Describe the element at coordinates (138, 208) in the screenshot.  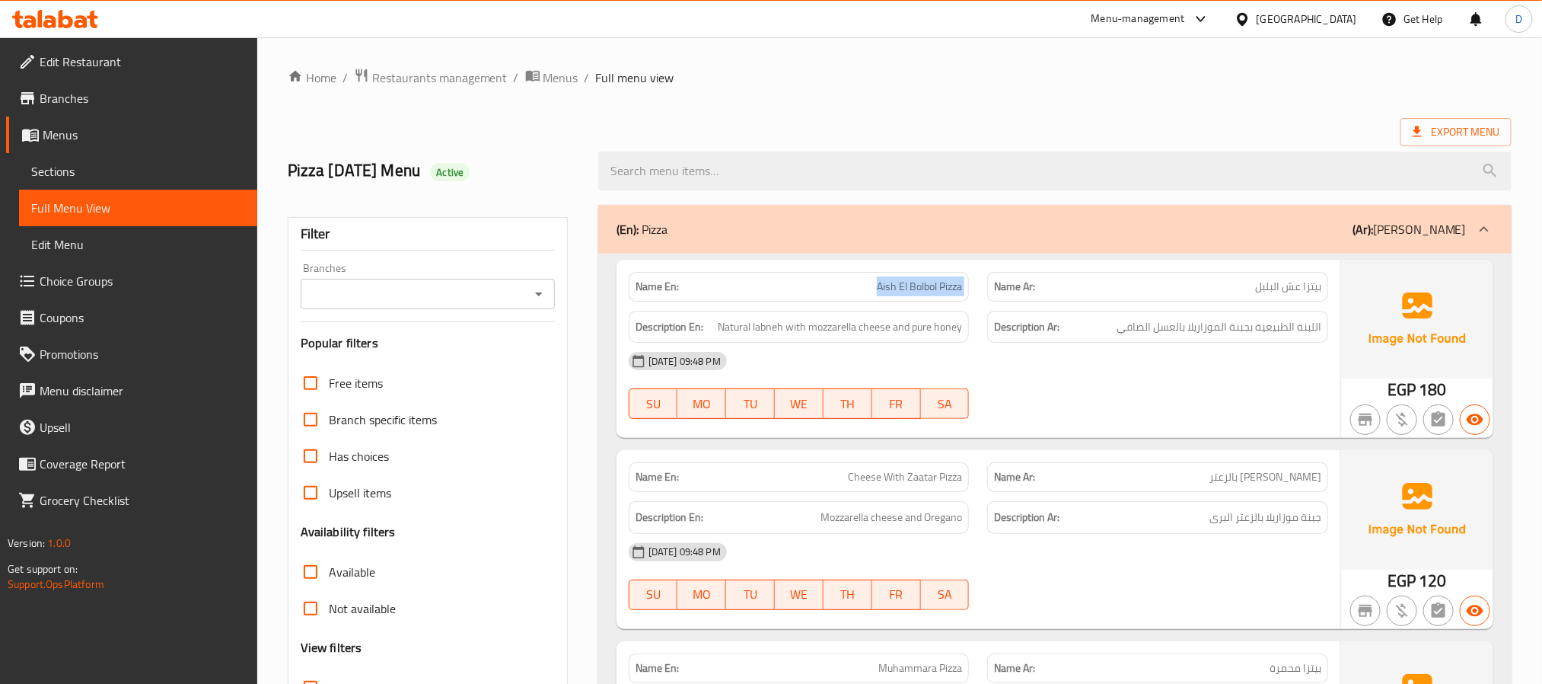
I see `a: Full Menu View` at that location.